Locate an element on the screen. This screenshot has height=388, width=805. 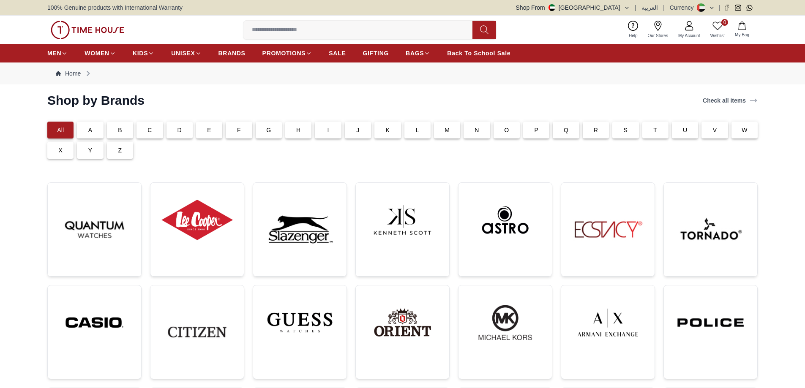
p: X is located at coordinates (60, 150).